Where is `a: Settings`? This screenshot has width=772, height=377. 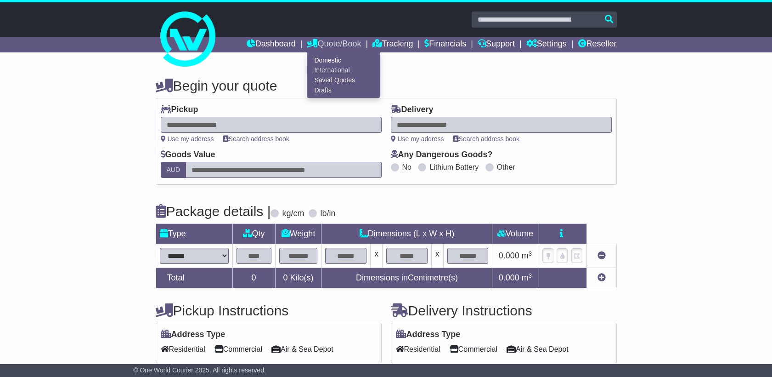 a: Settings is located at coordinates (547, 45).